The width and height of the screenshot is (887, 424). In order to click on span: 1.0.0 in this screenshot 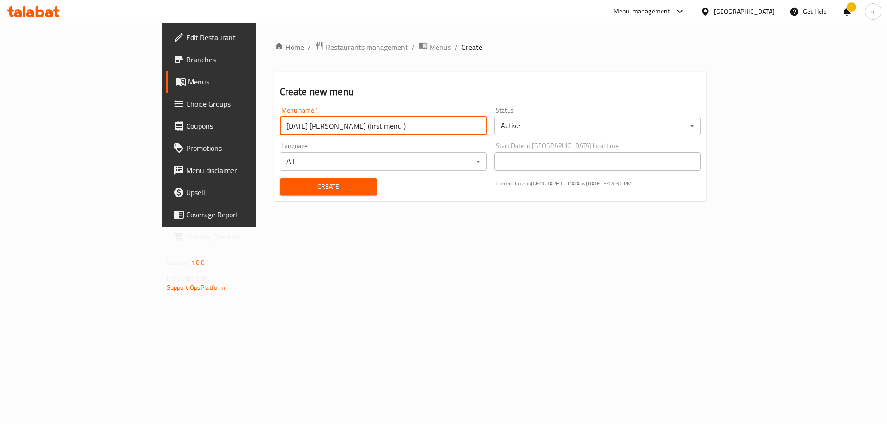, I will do `click(198, 263)`.